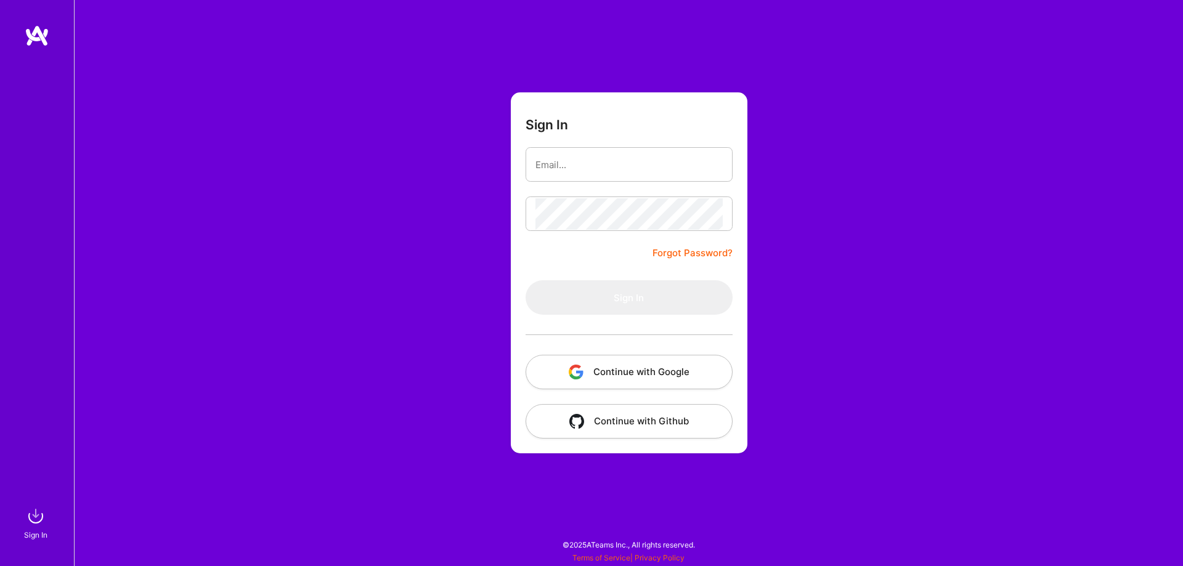  Describe the element at coordinates (629, 372) in the screenshot. I see `button: Continue with Google` at that location.